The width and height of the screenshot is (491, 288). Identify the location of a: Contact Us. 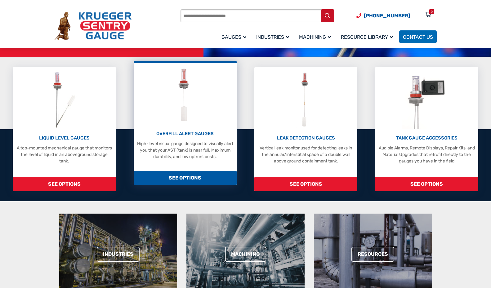
(418, 37).